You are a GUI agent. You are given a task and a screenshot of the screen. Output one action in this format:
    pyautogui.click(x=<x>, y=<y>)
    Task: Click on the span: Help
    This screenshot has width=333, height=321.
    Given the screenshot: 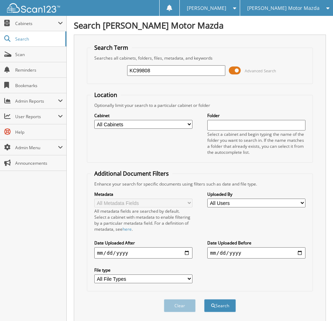 What is the action you would take?
    pyautogui.click(x=39, y=132)
    